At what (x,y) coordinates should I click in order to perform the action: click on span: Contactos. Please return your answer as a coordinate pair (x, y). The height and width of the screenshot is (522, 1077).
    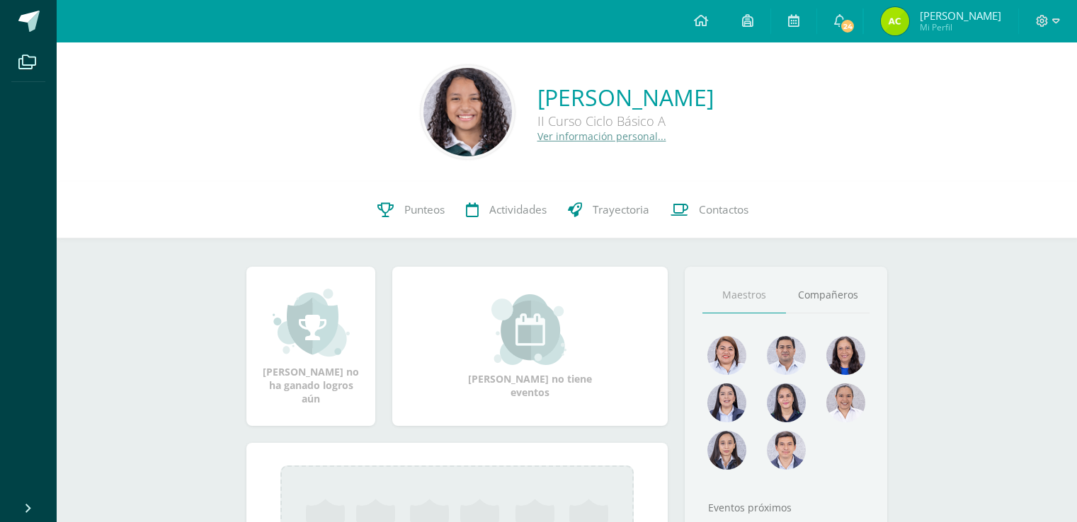
    Looking at the image, I should click on (723, 210).